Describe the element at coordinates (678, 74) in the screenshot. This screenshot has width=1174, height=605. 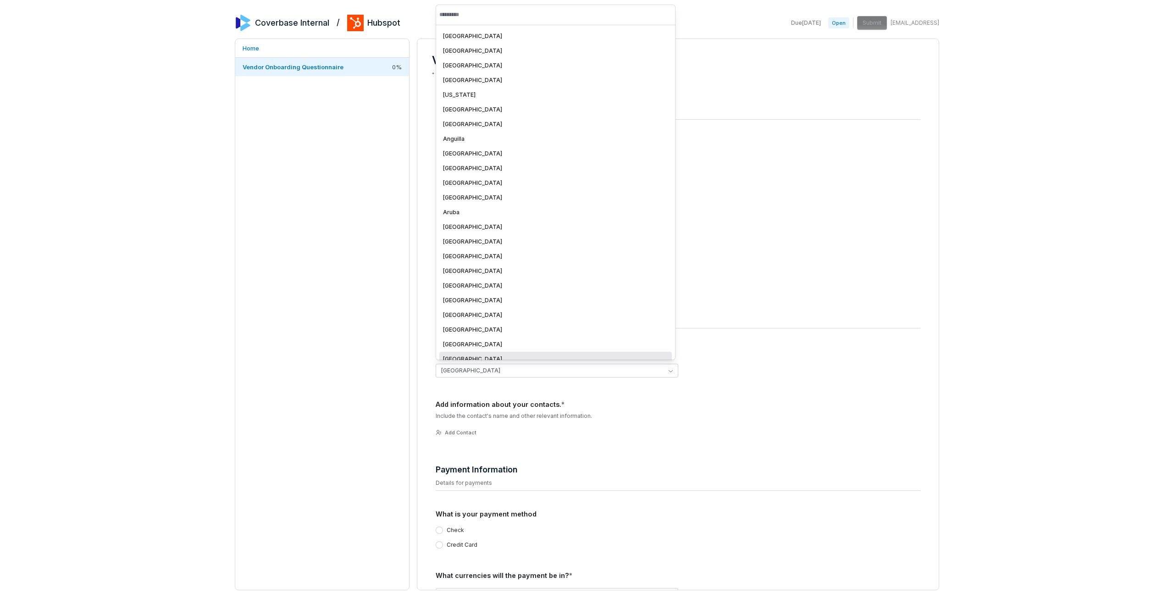
I see `p: * indicates a required question` at that location.